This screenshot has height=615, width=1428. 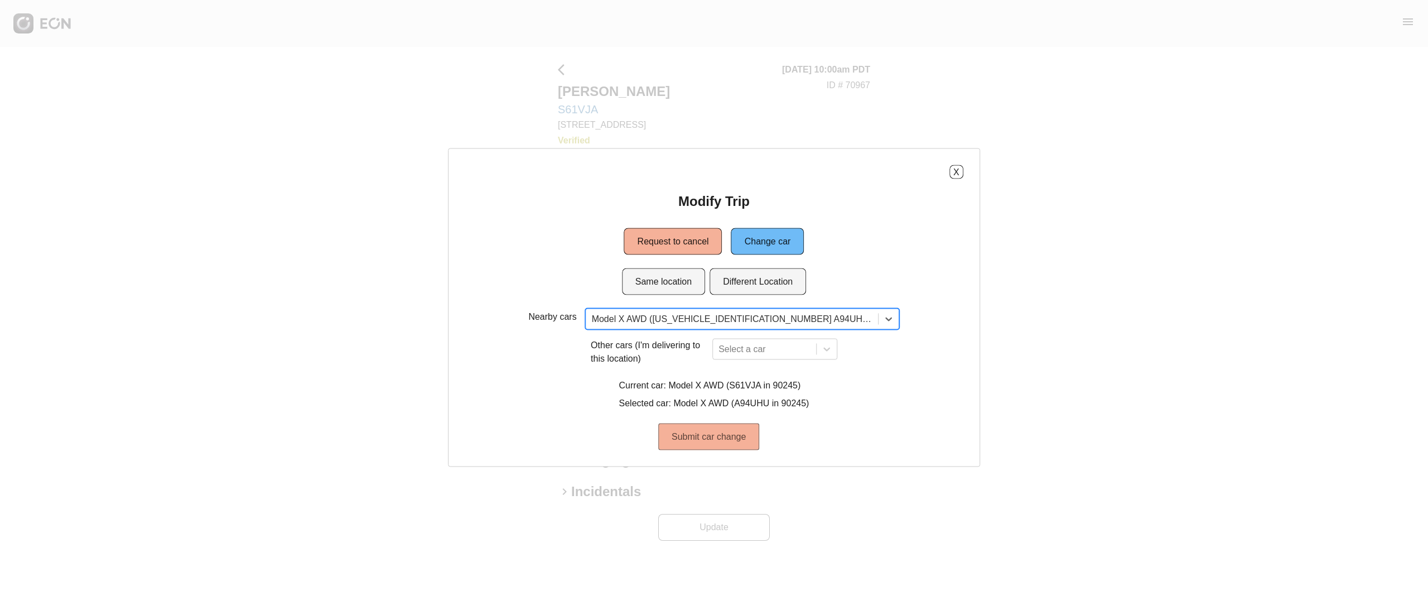 What do you see at coordinates (714, 403) in the screenshot?
I see `p: Selected car: Model X AWD (A94UHU in 90245)` at bounding box center [714, 403].